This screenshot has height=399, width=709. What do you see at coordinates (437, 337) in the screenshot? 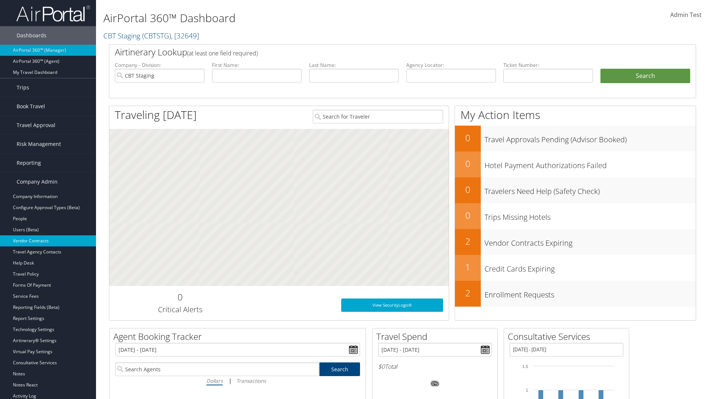
I see `h2: Travel Spend` at bounding box center [437, 337].